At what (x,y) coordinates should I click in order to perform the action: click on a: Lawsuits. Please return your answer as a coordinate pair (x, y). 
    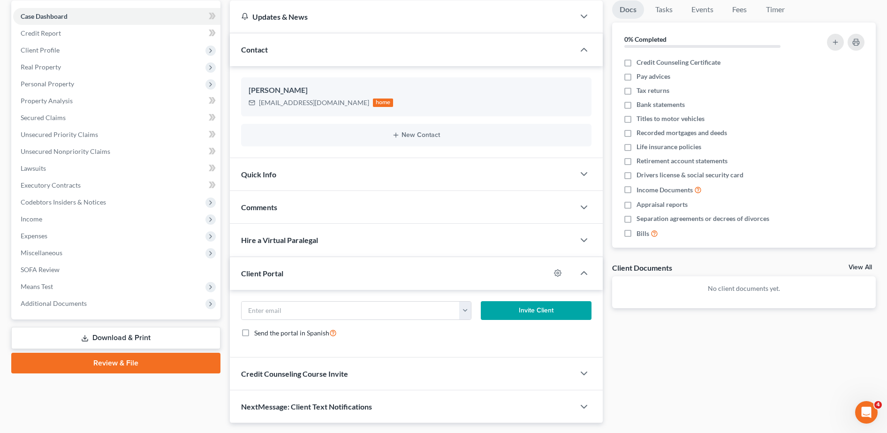
    Looking at the image, I should click on (117, 168).